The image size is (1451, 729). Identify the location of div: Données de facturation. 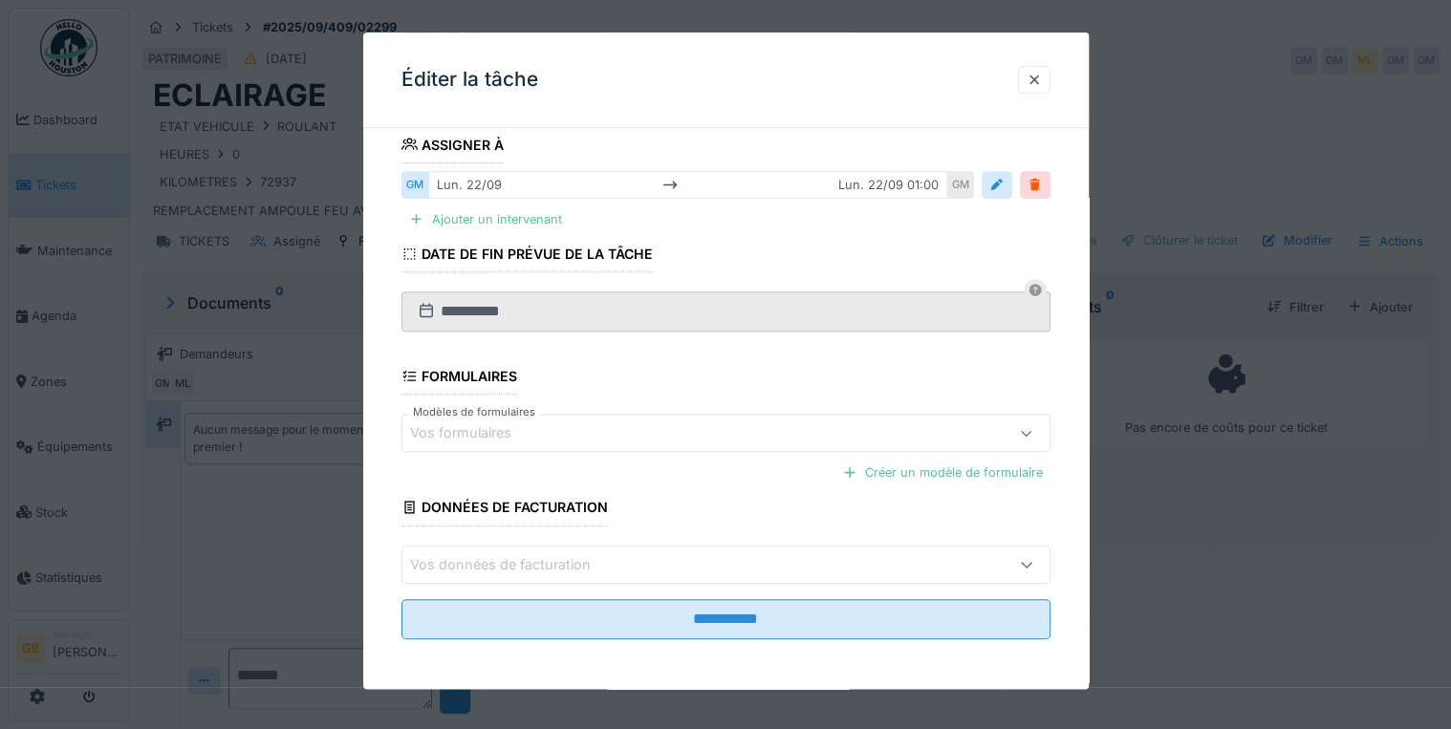
(505, 510).